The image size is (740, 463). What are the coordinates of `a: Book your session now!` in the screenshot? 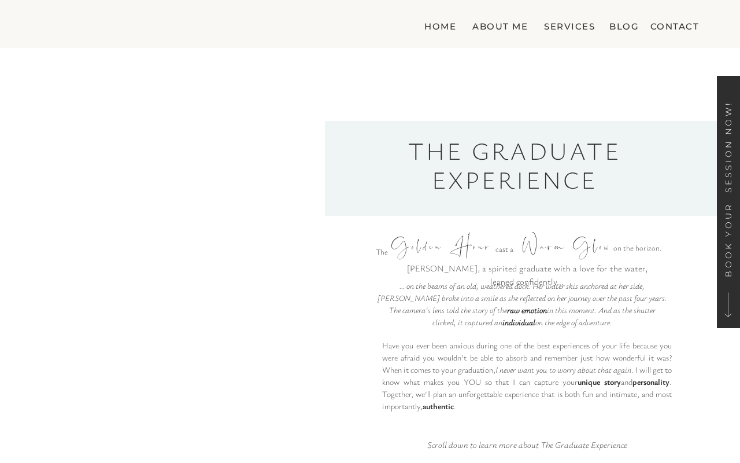 It's located at (729, 206).